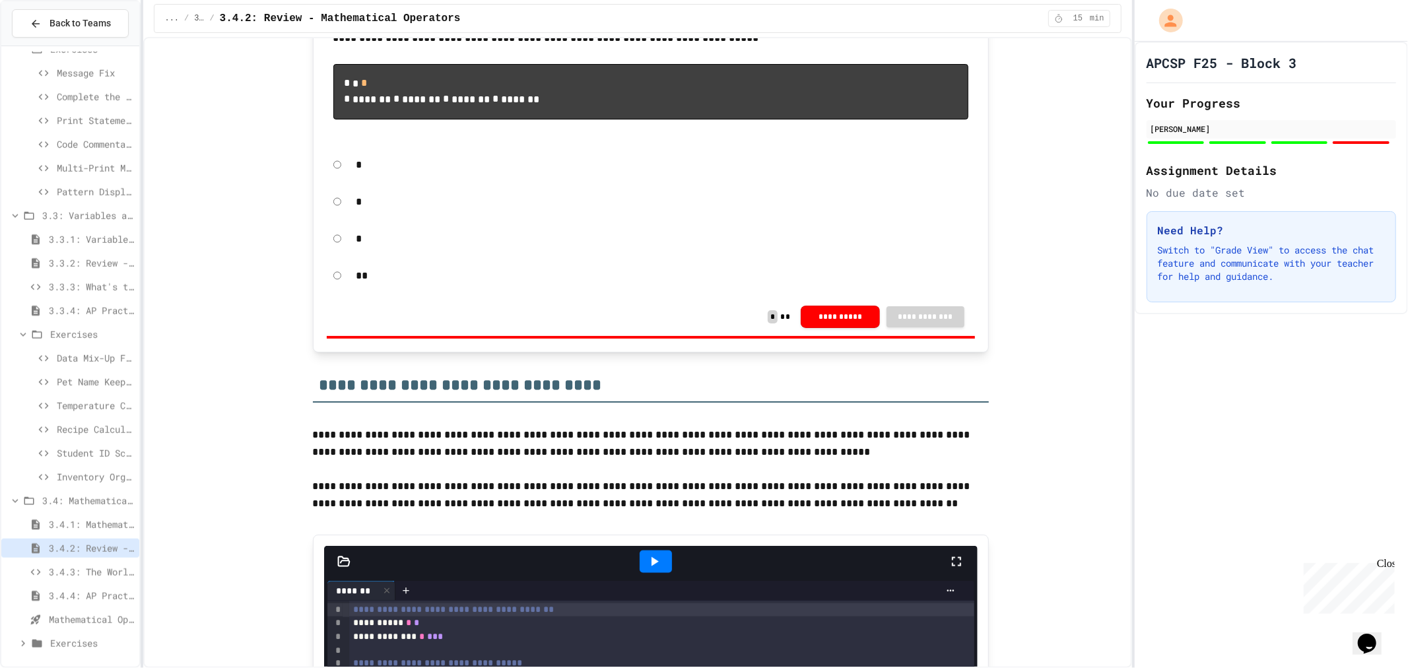 The height and width of the screenshot is (668, 1408). I want to click on span: 3.4.1: Mathematical Operators, so click(91, 524).